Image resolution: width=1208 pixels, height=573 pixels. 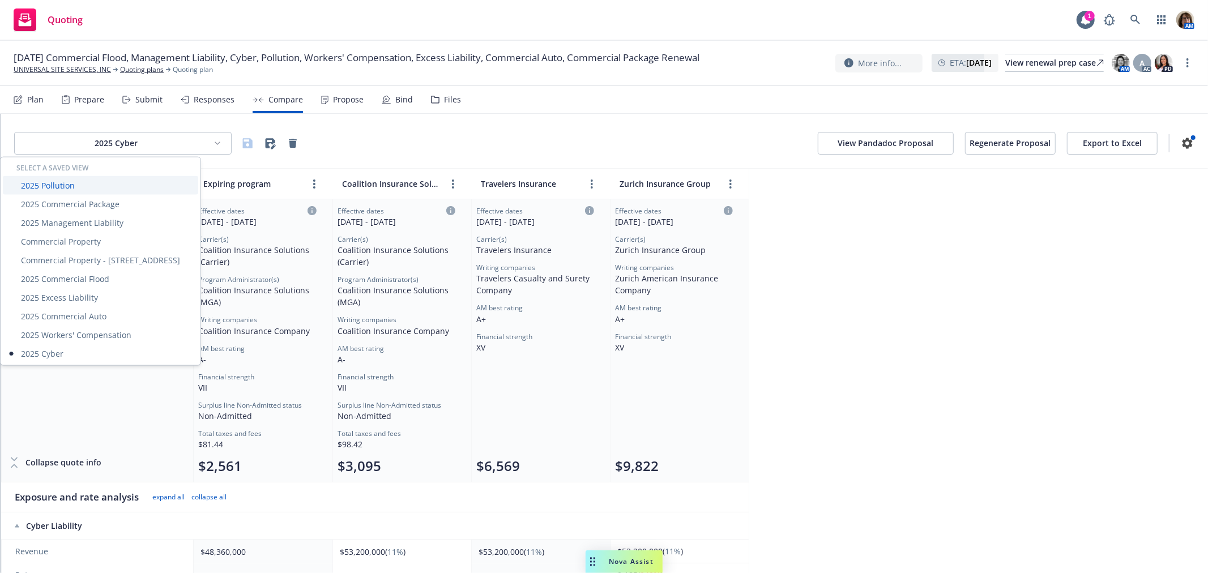 I want to click on div: 2025 Workers' Compensation, so click(x=100, y=335).